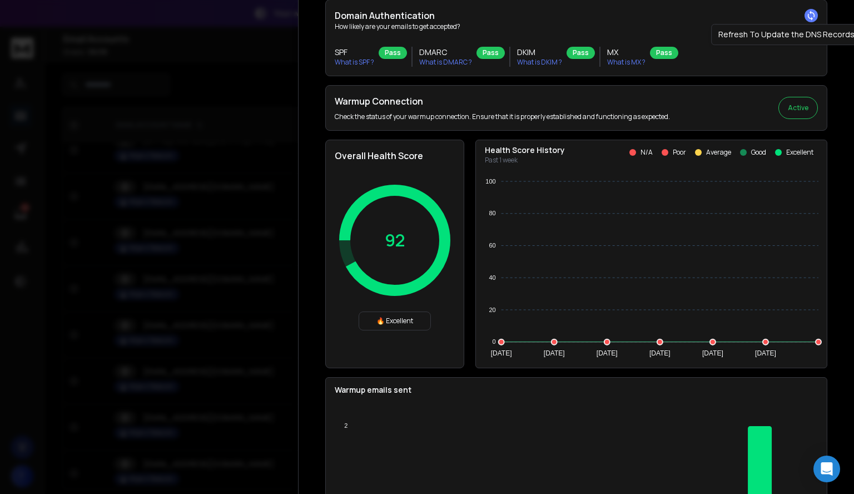 The height and width of the screenshot is (494, 854). I want to click on div: 🔥 Excellent, so click(395, 321).